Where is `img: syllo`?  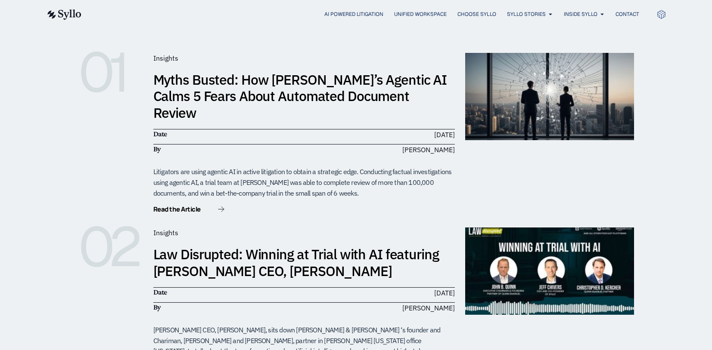
img: syllo is located at coordinates (64, 15).